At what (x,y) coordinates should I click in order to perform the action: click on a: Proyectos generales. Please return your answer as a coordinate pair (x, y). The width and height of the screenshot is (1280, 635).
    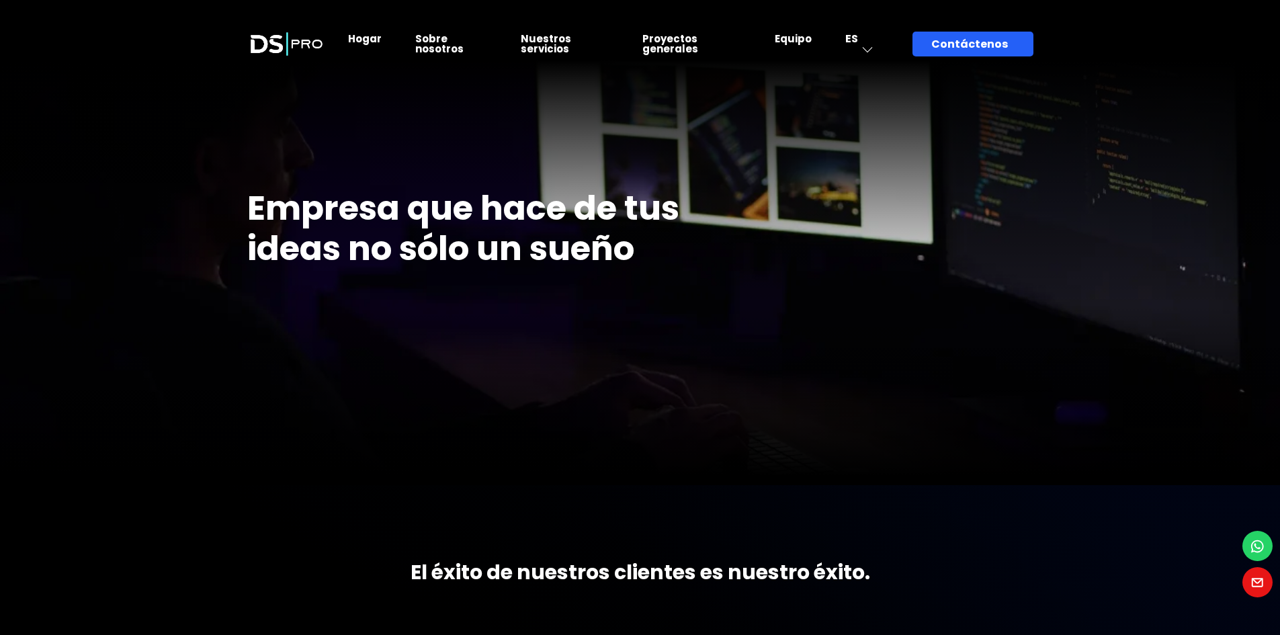
    Looking at the image, I should click on (670, 44).